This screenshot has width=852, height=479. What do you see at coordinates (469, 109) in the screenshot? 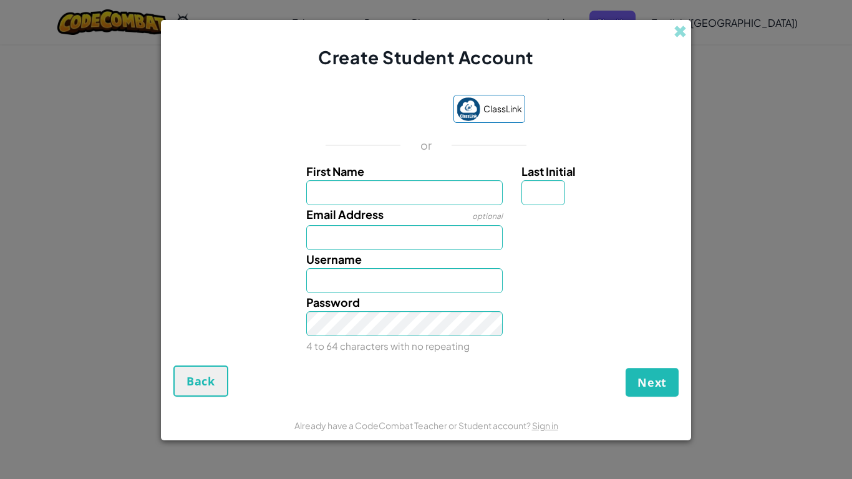
I see `img: classlink-logo-small.png` at bounding box center [469, 109].